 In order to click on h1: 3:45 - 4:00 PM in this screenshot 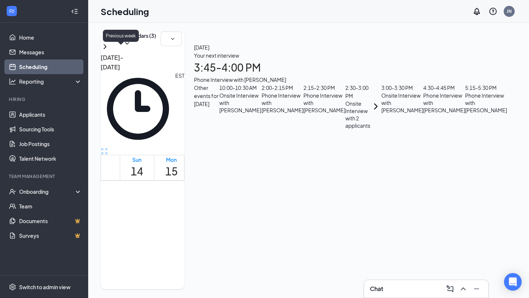, I will do `click(351, 68)`.